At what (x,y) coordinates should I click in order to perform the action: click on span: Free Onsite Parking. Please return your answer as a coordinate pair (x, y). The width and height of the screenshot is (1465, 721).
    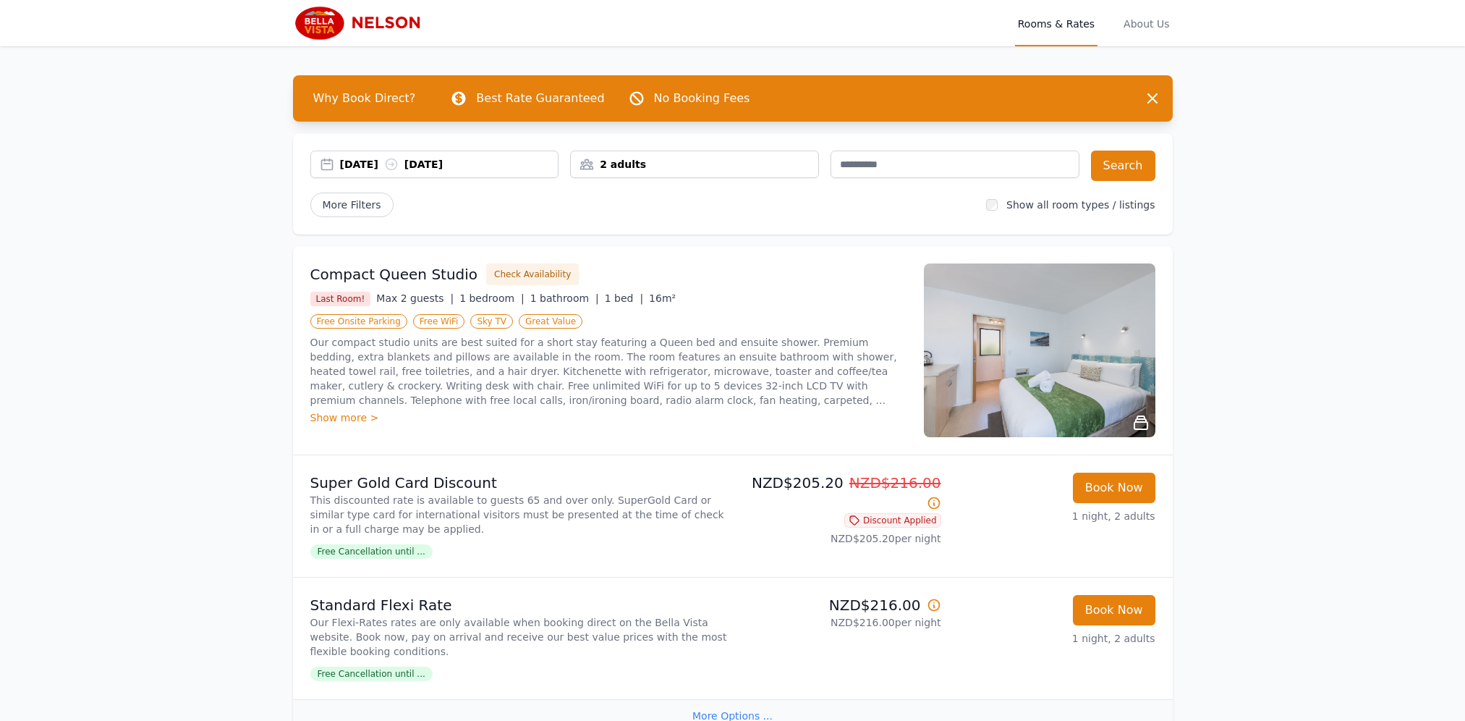
    Looking at the image, I should click on (359, 321).